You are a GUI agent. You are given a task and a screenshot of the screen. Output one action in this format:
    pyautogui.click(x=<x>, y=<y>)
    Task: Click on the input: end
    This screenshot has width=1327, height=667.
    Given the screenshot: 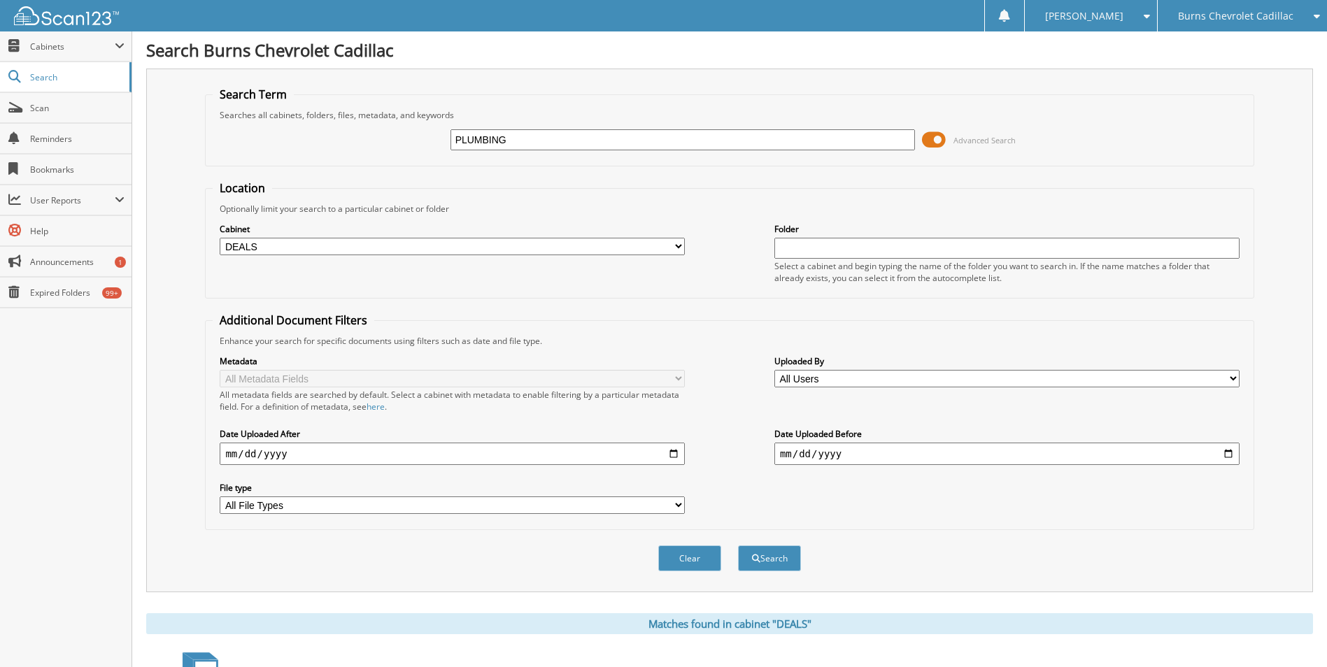 What is the action you would take?
    pyautogui.click(x=1007, y=454)
    